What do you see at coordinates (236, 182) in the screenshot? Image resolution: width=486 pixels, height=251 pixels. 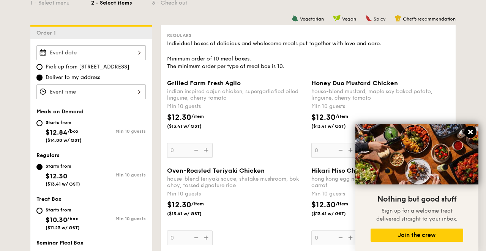 I see `div: house-blend teriyaki sauce, shiitake mushroom, bok choy, tossed signature rice` at bounding box center [236, 182].